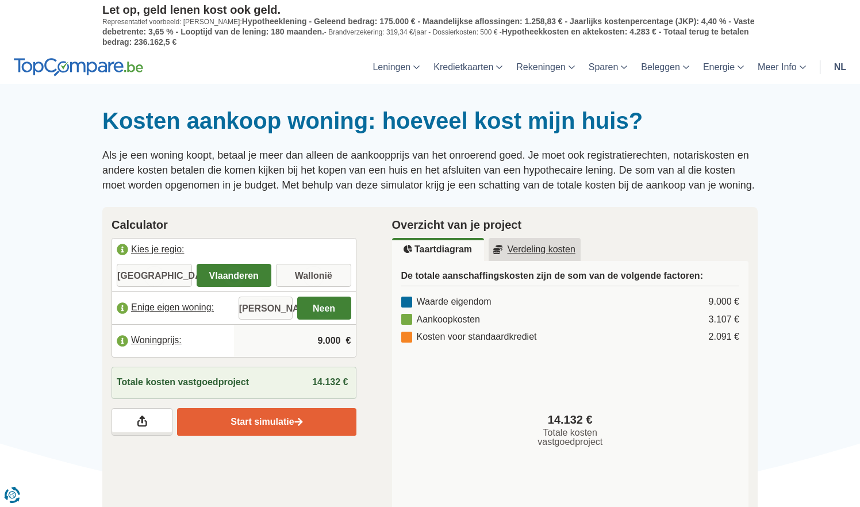  I want to click on div: Kosten voor standaardkrediet, so click(469, 337).